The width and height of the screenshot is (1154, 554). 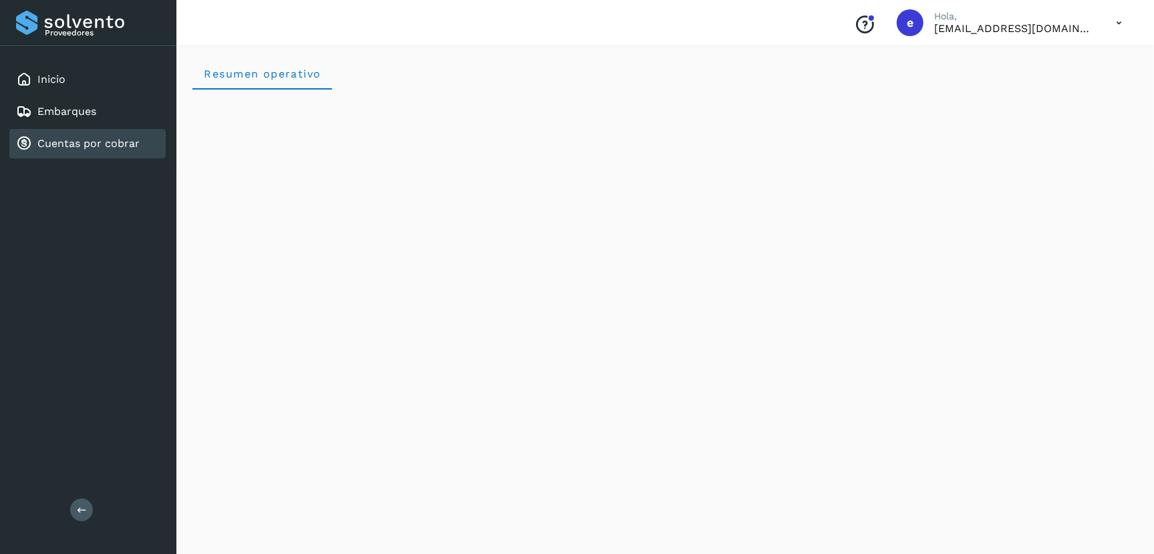 What do you see at coordinates (1014, 28) in the screenshot?
I see `p: ebenezer5009@gmail.com` at bounding box center [1014, 28].